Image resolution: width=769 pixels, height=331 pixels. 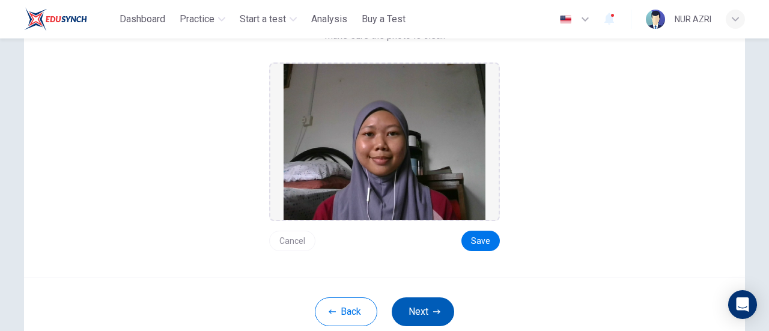 I want to click on button: Cancel, so click(x=292, y=241).